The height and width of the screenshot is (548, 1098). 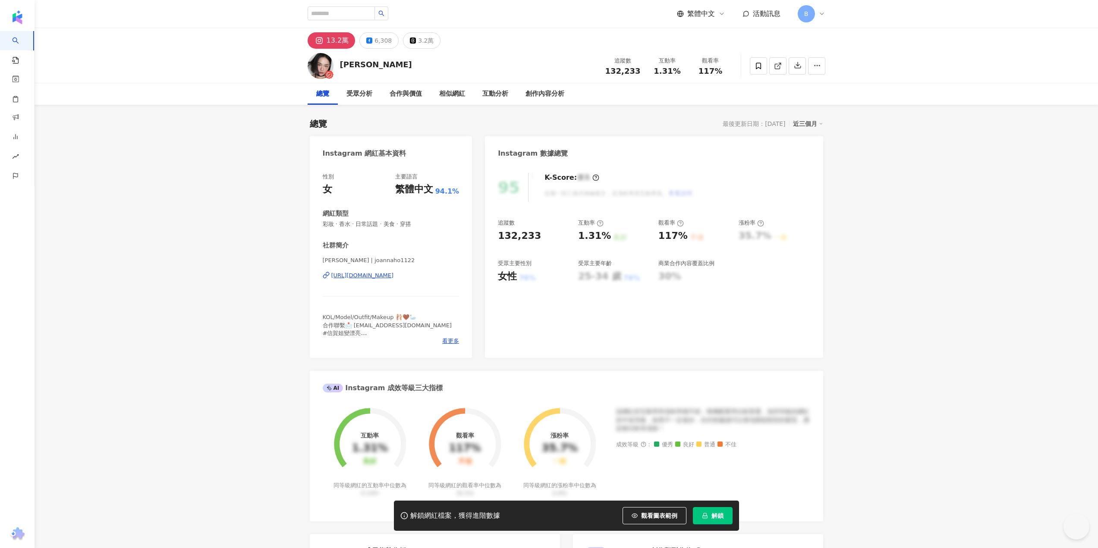 What do you see at coordinates (405, 94) in the screenshot?
I see `div: 合作與價值` at bounding box center [405, 94].